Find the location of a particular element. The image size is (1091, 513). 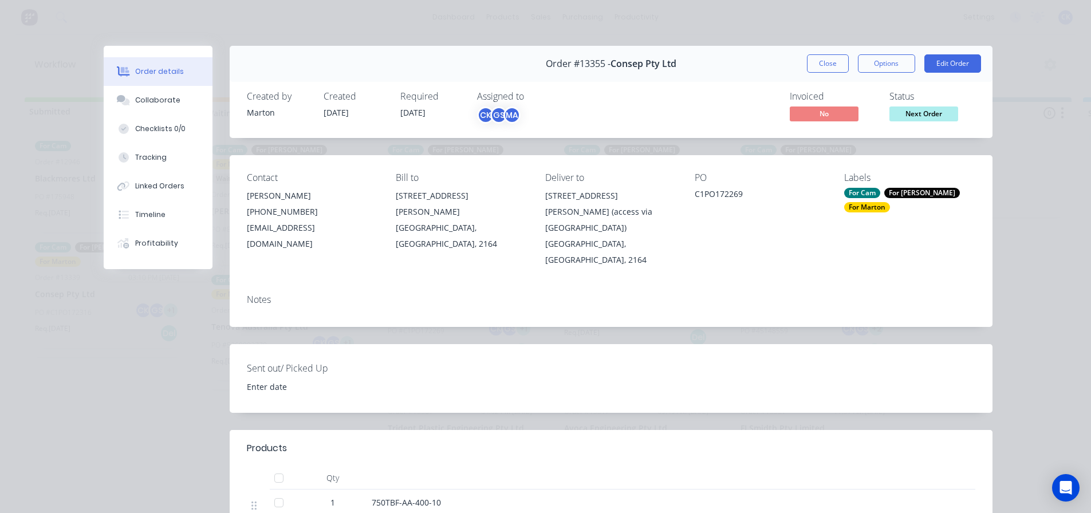

div: Open Intercom Messenger is located at coordinates (1065, 488).